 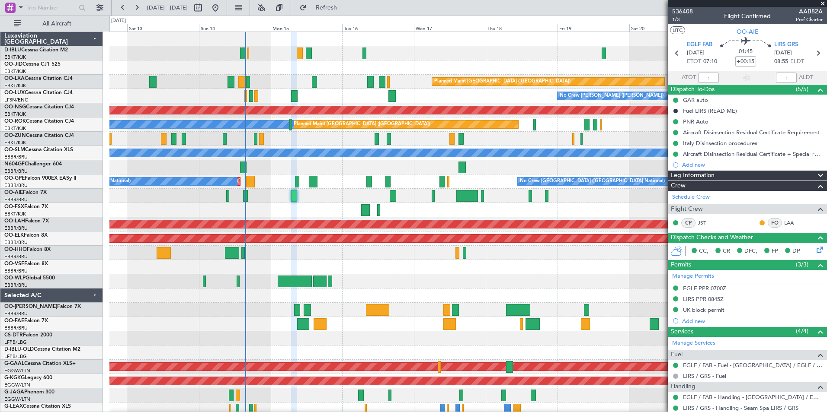 What do you see at coordinates (38, 407) in the screenshot?
I see `a: G-LEAXCessna Citation XLS` at bounding box center [38, 407].